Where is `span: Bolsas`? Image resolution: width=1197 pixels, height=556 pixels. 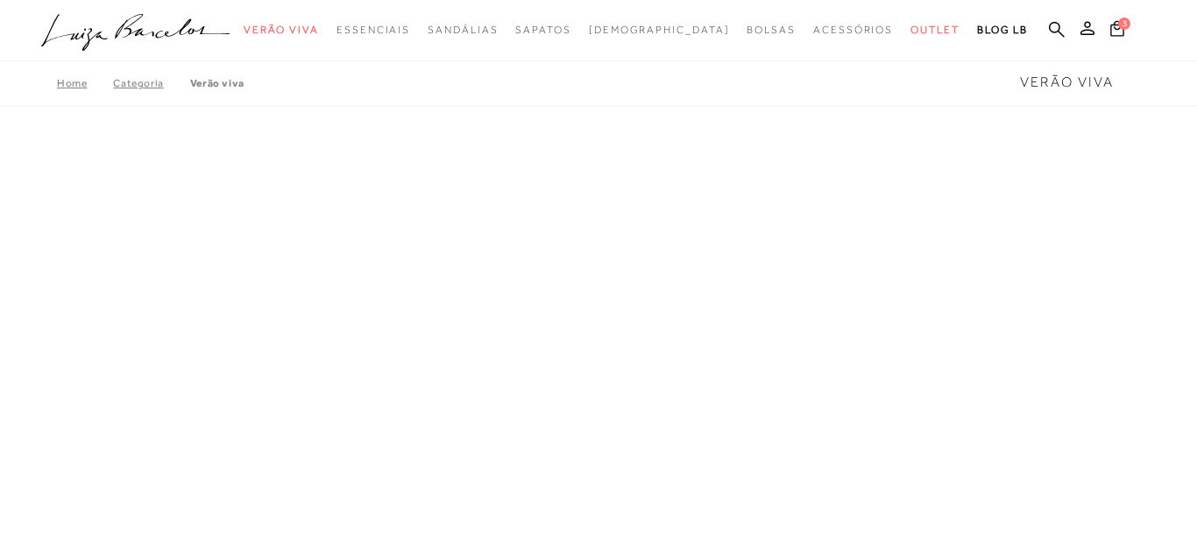
span: Bolsas is located at coordinates (771, 30).